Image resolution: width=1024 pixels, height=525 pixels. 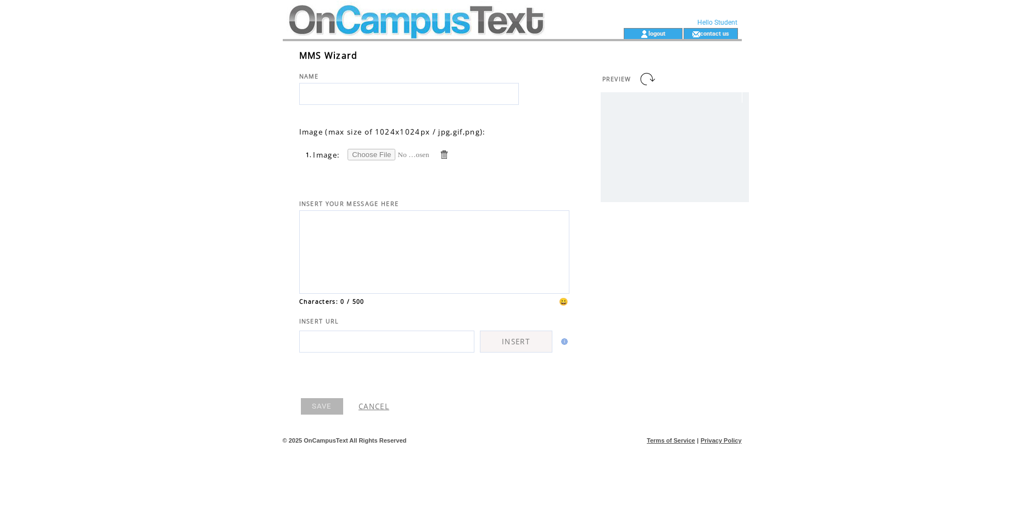 I want to click on img: account_icon.gif, so click(x=644, y=34).